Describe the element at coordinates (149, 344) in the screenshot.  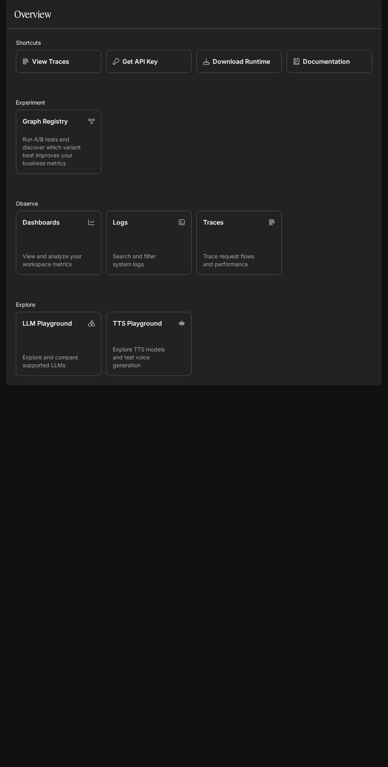
I see `a: TTS PlaygroundExplore TTS models and test voice generation` at that location.